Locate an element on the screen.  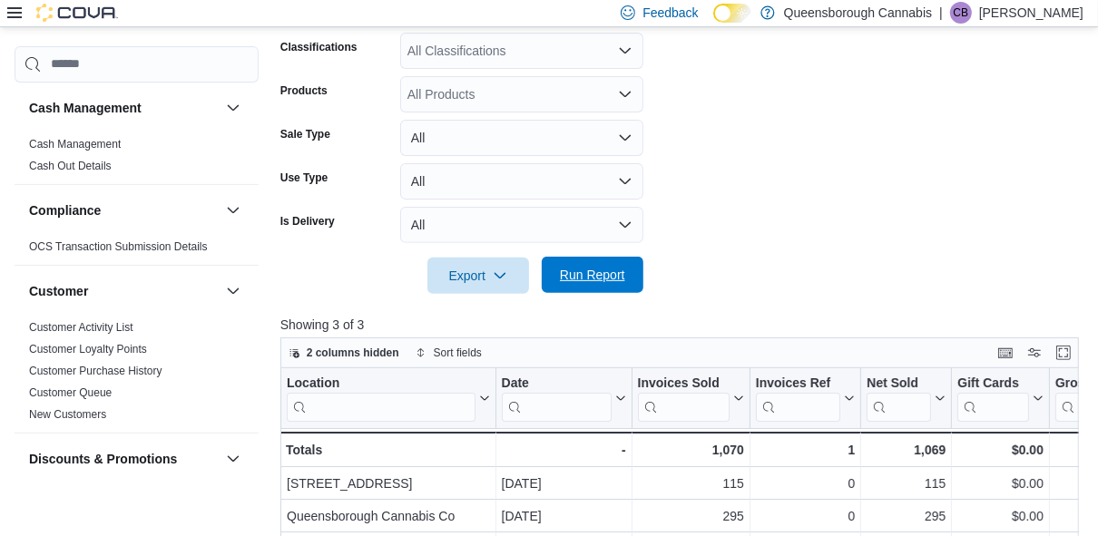
button: 2 columns hidden is located at coordinates (344, 353).